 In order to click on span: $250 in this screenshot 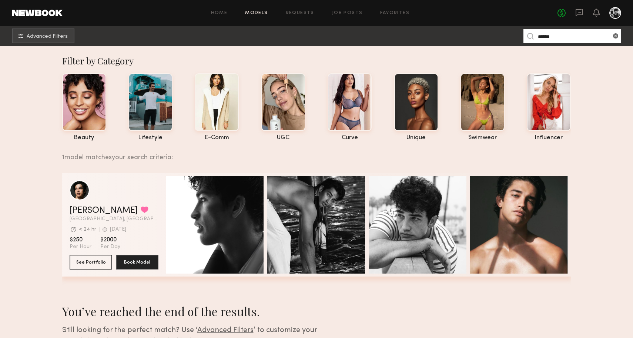, I will do `click(80, 240)`.